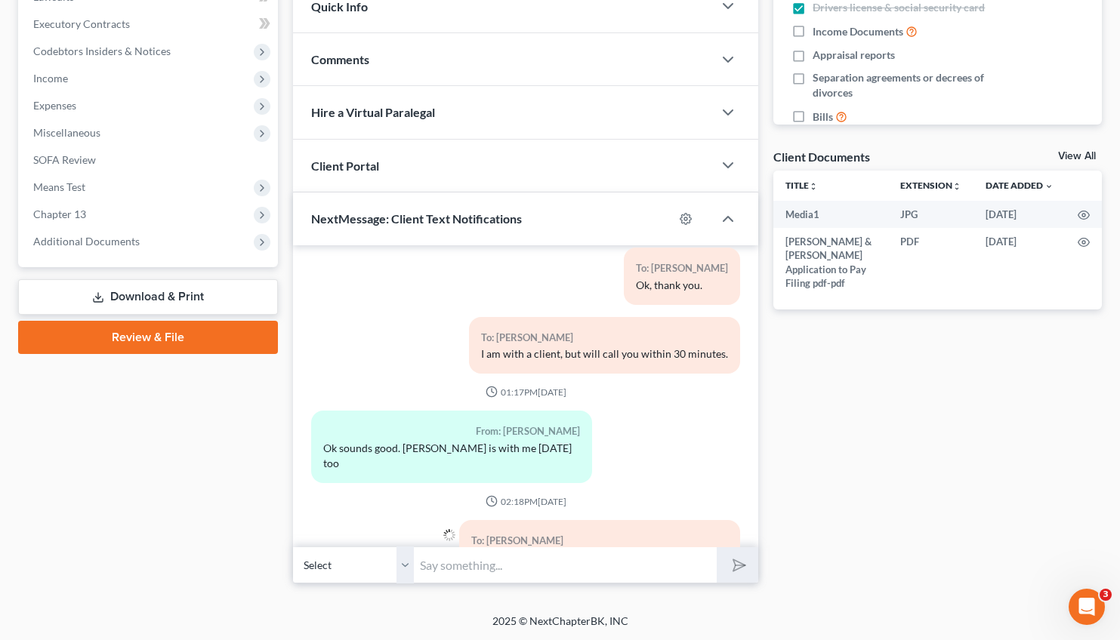 This screenshot has height=640, width=1120. Describe the element at coordinates (373, 112) in the screenshot. I see `span: Hire a Virtual Paralegal` at that location.